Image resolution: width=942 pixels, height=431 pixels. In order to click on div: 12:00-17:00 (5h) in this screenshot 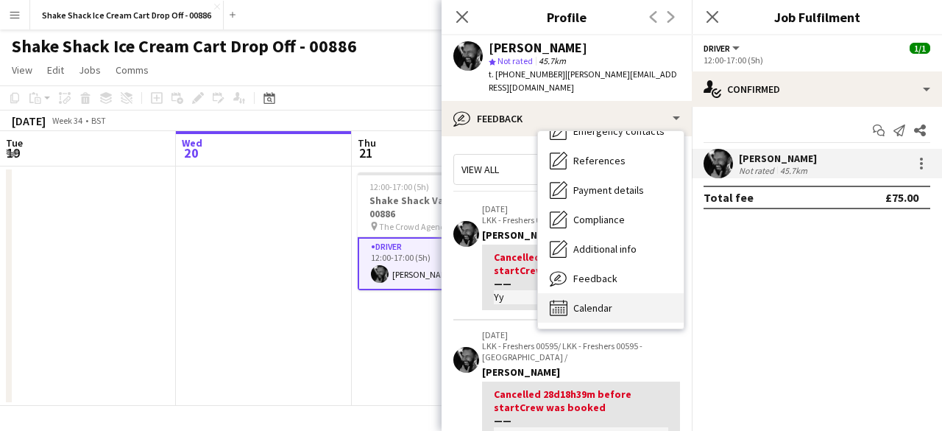, I will do `click(817, 60)`.